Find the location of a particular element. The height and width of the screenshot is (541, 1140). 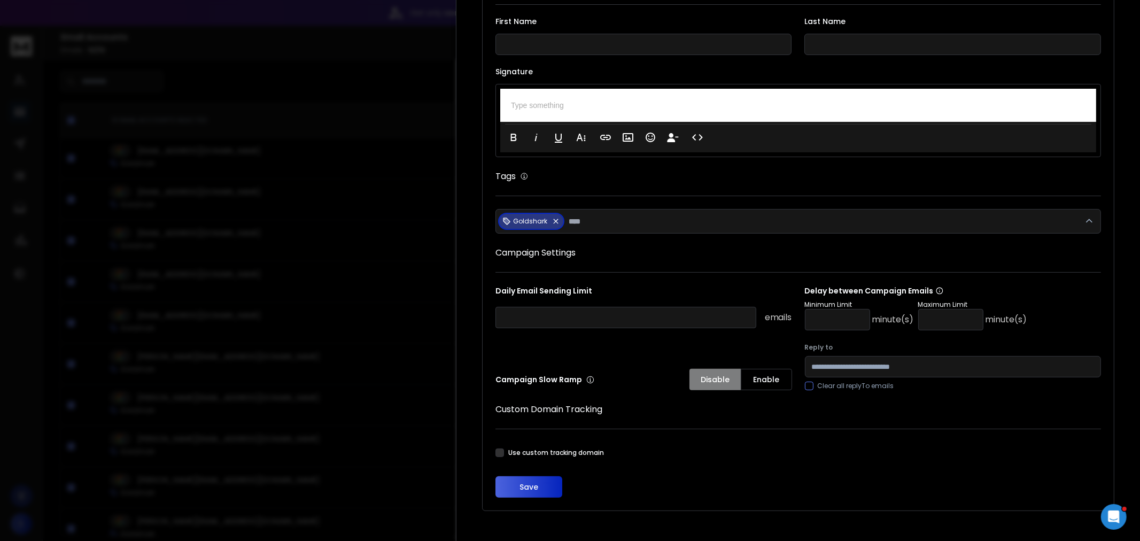

button: Underline (Ctrl+U) is located at coordinates (559, 137).